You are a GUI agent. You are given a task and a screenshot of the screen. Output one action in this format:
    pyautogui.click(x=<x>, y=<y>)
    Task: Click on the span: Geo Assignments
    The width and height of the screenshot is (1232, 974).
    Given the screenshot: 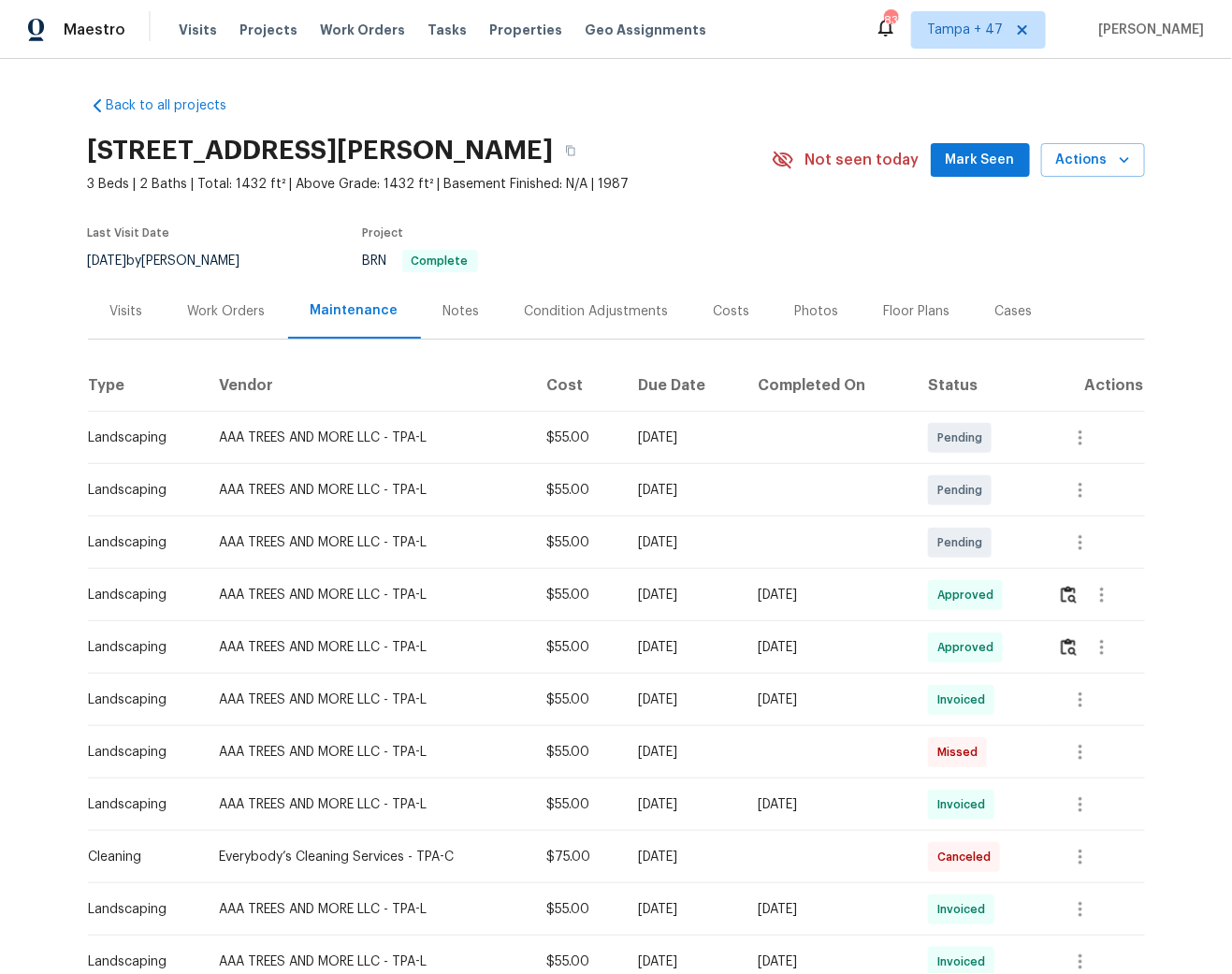 What is the action you would take?
    pyautogui.click(x=646, y=30)
    